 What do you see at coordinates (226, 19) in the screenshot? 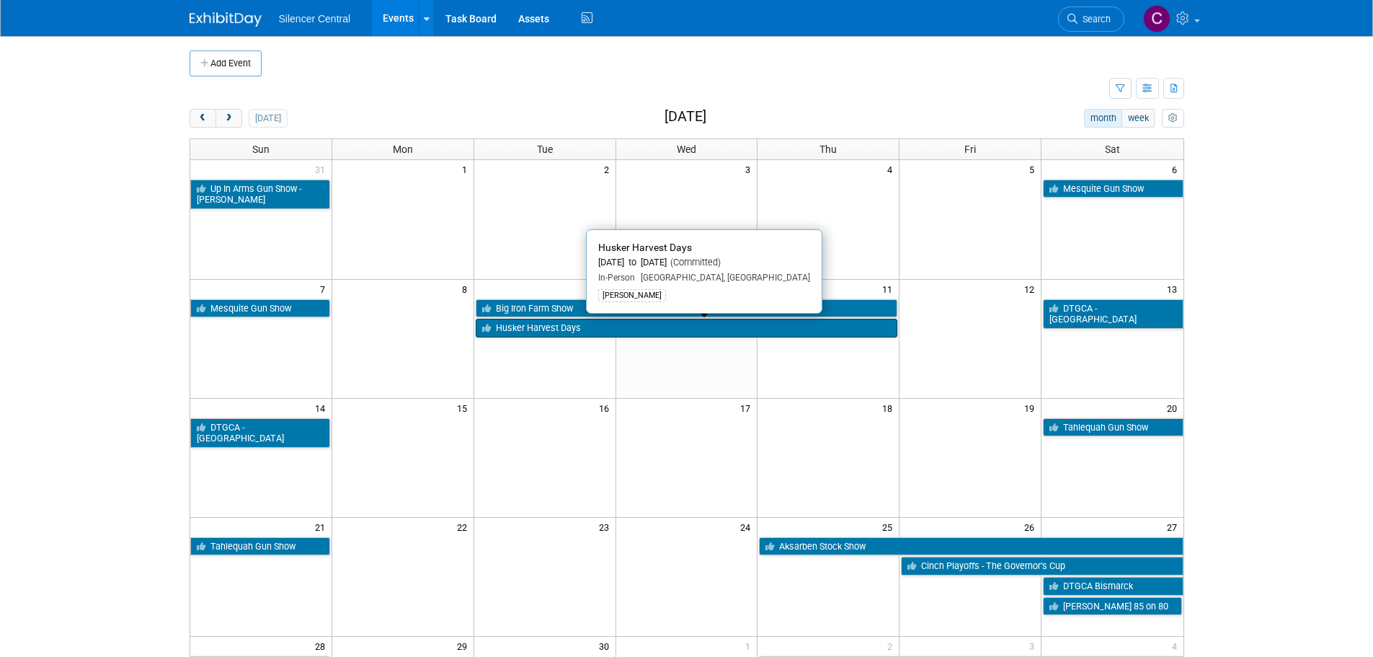
I see `img: ExhibitDay` at bounding box center [226, 19].